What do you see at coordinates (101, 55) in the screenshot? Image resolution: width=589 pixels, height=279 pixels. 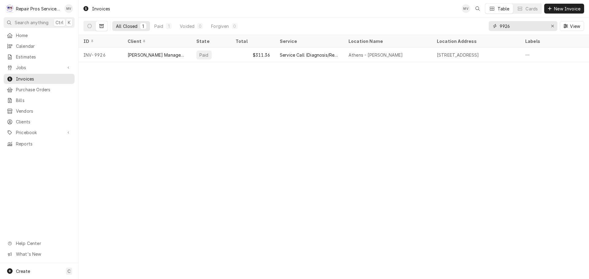 I see `div: INV-9926` at bounding box center [101, 55].